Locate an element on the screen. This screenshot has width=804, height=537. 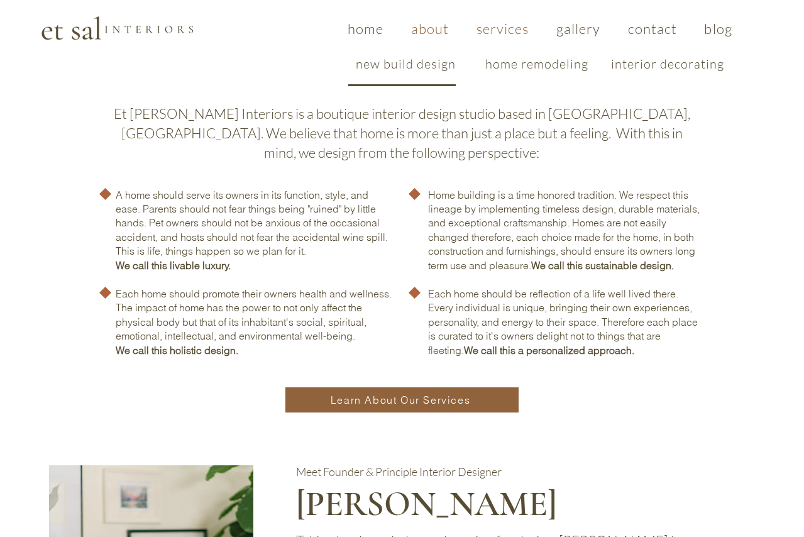
span: We call this holistic design. is located at coordinates (177, 350).